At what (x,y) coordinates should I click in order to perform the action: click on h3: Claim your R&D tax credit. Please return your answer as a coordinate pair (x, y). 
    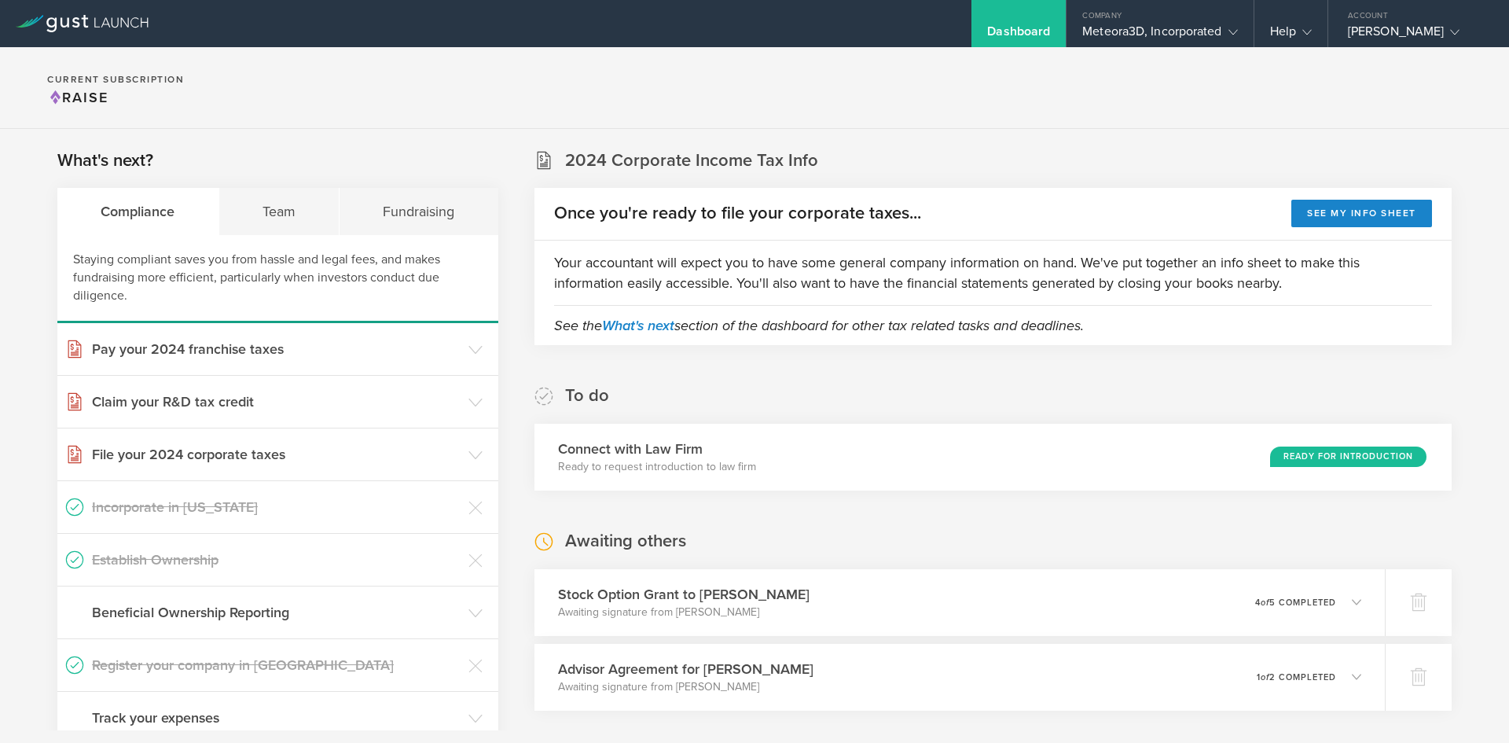
    Looking at the image, I should click on (276, 402).